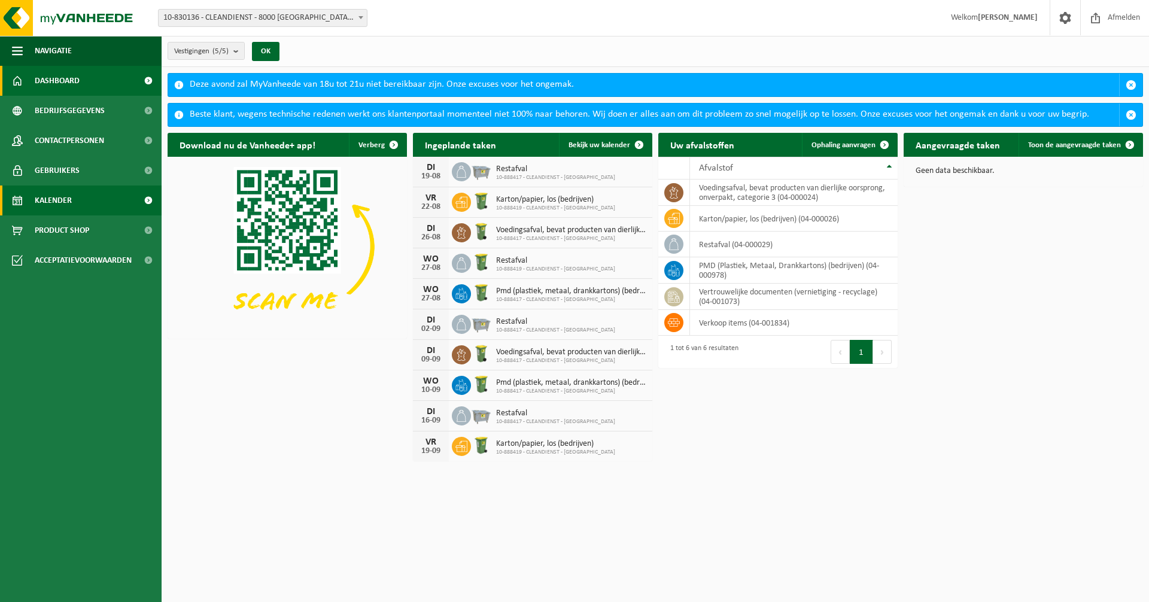 Image resolution: width=1149 pixels, height=602 pixels. Describe the element at coordinates (431, 451) in the screenshot. I see `div: 19-09` at that location.